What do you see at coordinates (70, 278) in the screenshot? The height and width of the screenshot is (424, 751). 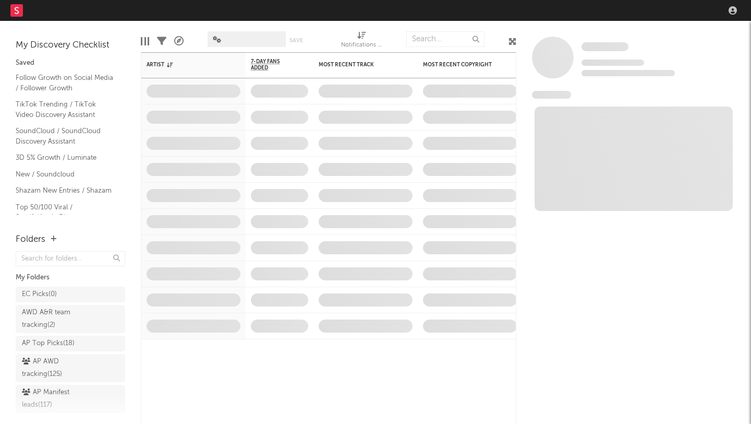 I see `div: My Folders` at bounding box center [70, 278].